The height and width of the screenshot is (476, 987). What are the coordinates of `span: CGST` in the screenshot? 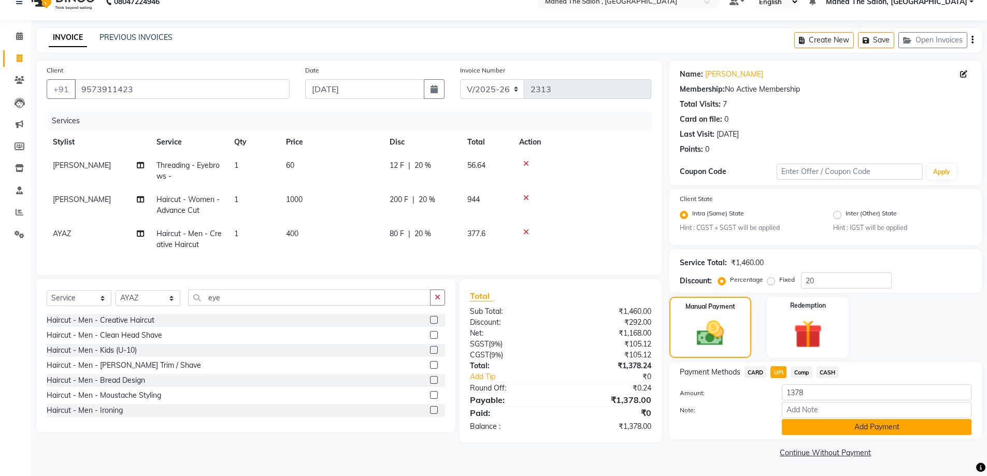 It's located at (479, 355).